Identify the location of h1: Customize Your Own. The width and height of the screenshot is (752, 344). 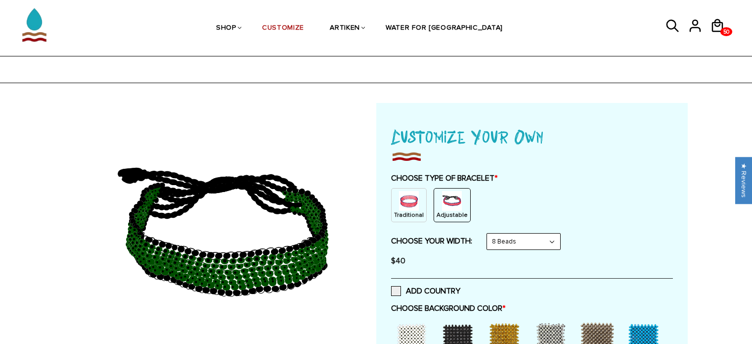
(532, 136).